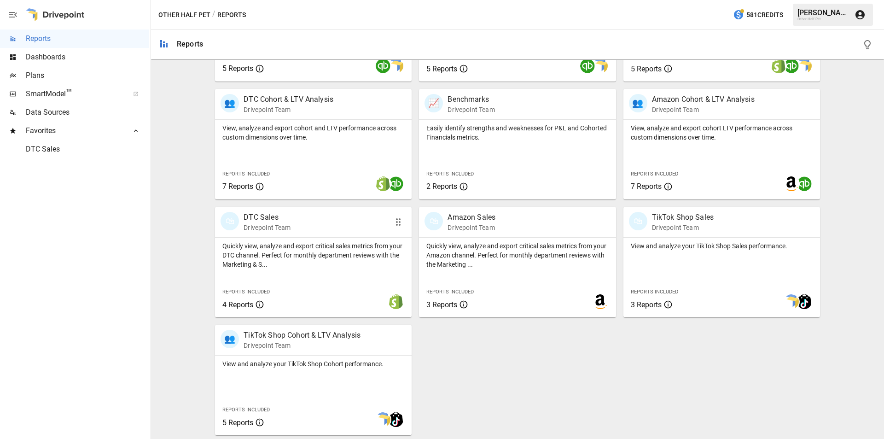 This screenshot has height=439, width=884. Describe the element at coordinates (765, 15) in the screenshot. I see `span: 581 Credits` at that location.